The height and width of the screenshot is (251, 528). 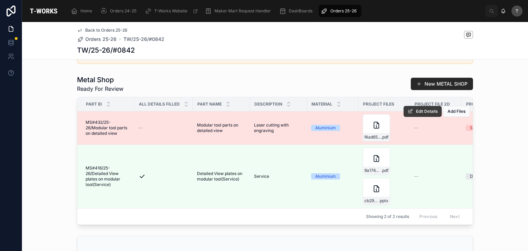 I want to click on span: Project Files, so click(x=378, y=104).